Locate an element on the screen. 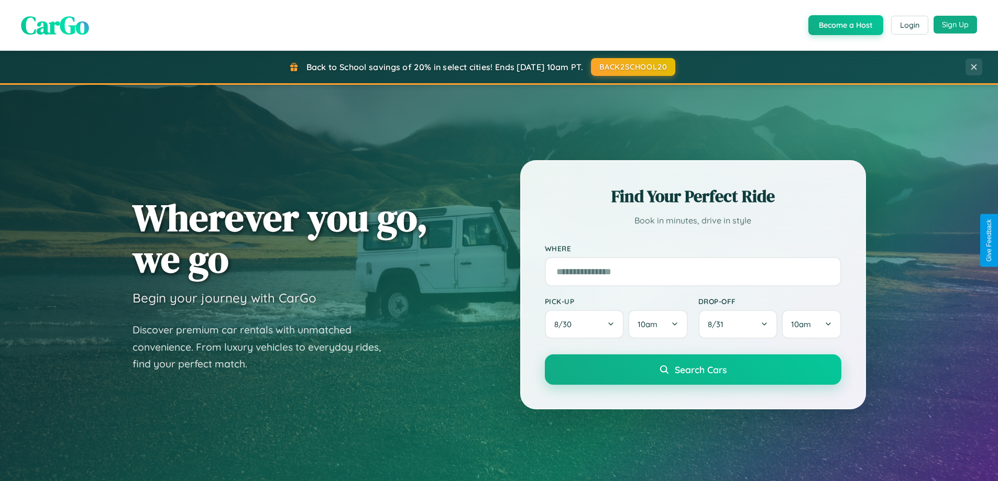  span: 8 / 30 is located at coordinates (565, 324).